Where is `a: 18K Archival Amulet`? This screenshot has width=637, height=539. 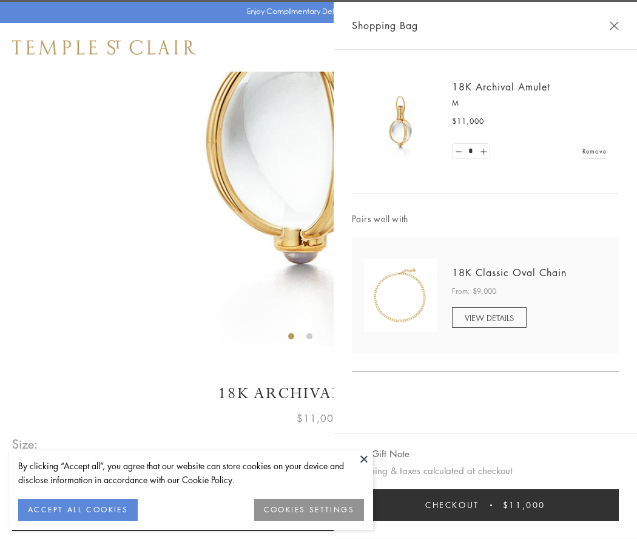
a: 18K Archival Amulet is located at coordinates (501, 87).